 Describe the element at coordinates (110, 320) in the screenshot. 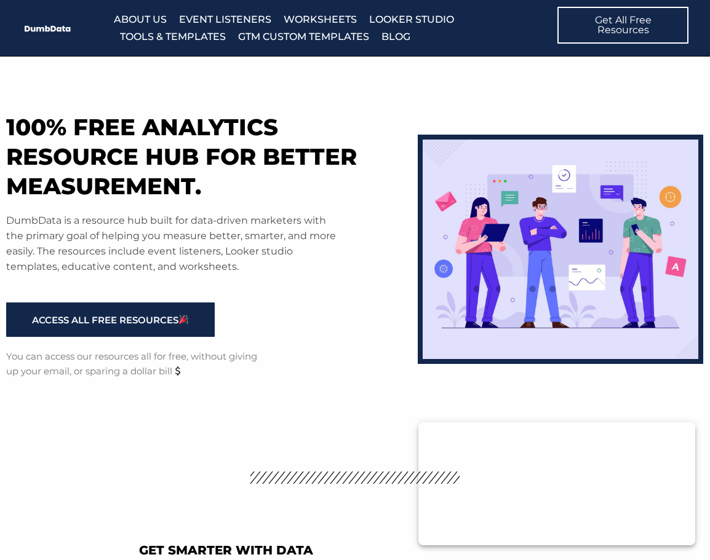

I see `span: ACCESS ALL FREE RESOURCES` at that location.